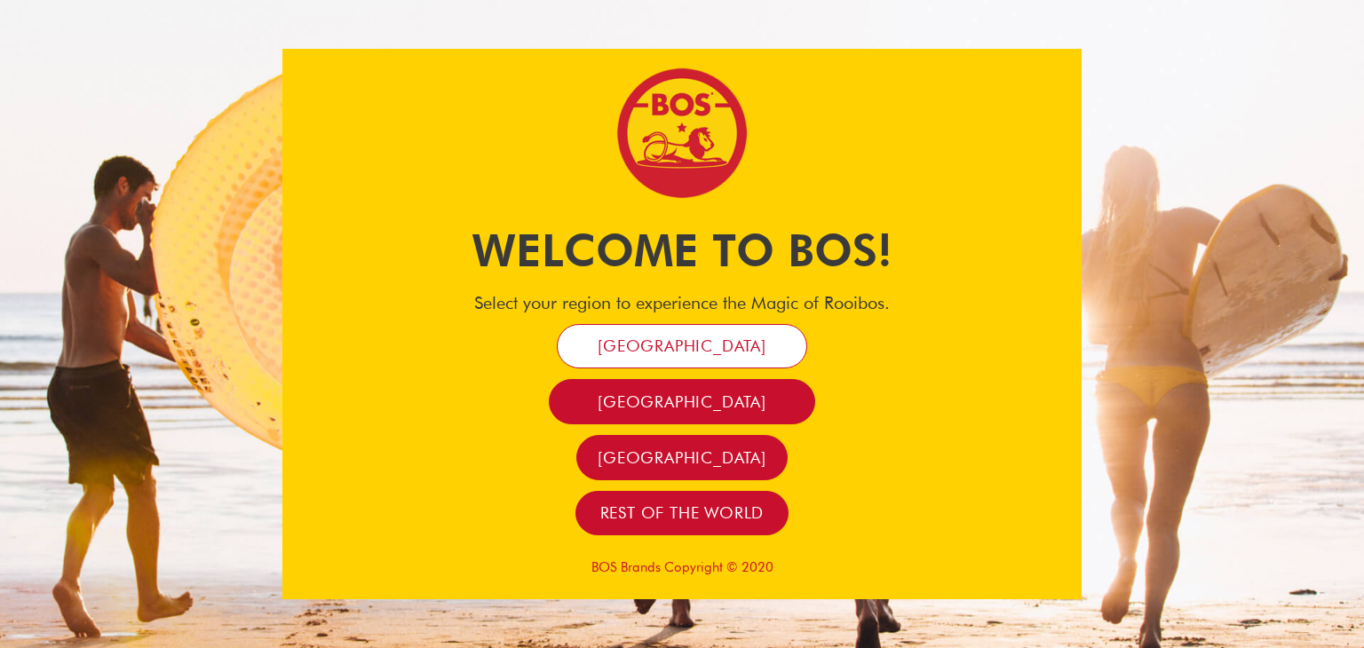 Image resolution: width=1364 pixels, height=648 pixels. I want to click on h1: Welcome to BOS!, so click(682, 250).